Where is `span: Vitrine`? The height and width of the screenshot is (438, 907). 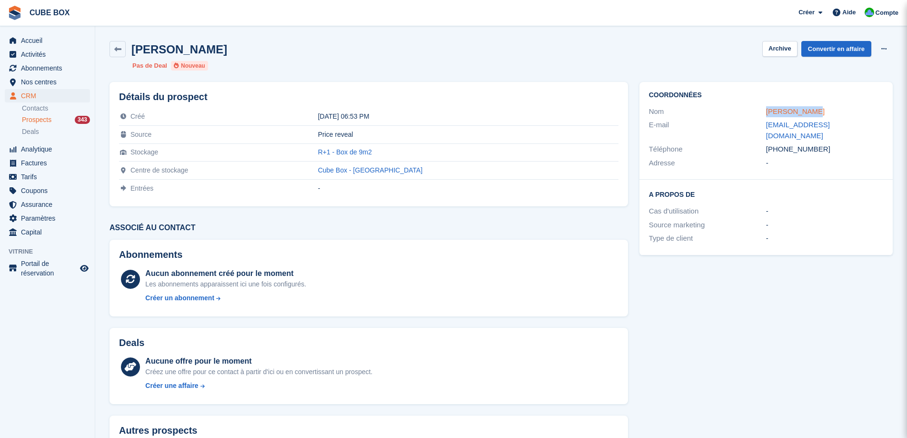 span: Vitrine is located at coordinates (51, 251).